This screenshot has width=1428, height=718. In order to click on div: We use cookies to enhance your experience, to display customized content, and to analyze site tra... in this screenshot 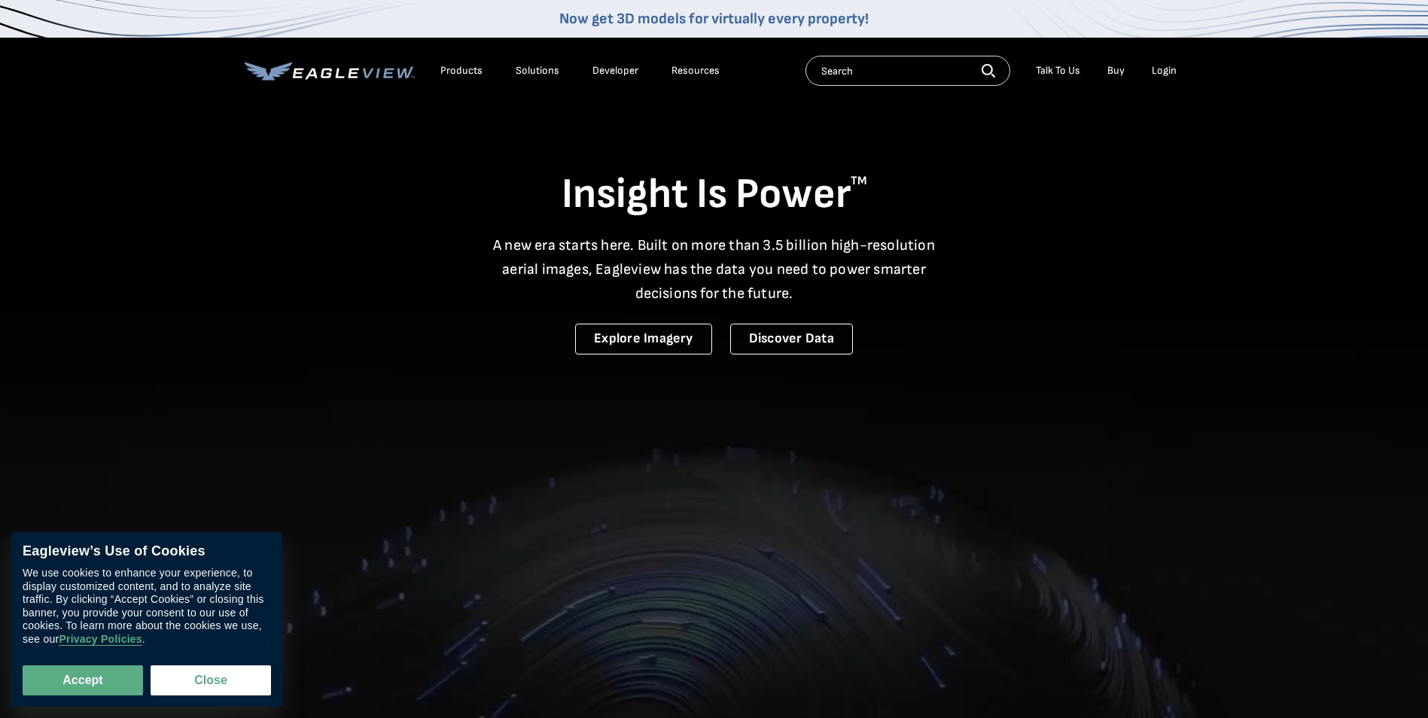, I will do `click(147, 607)`.